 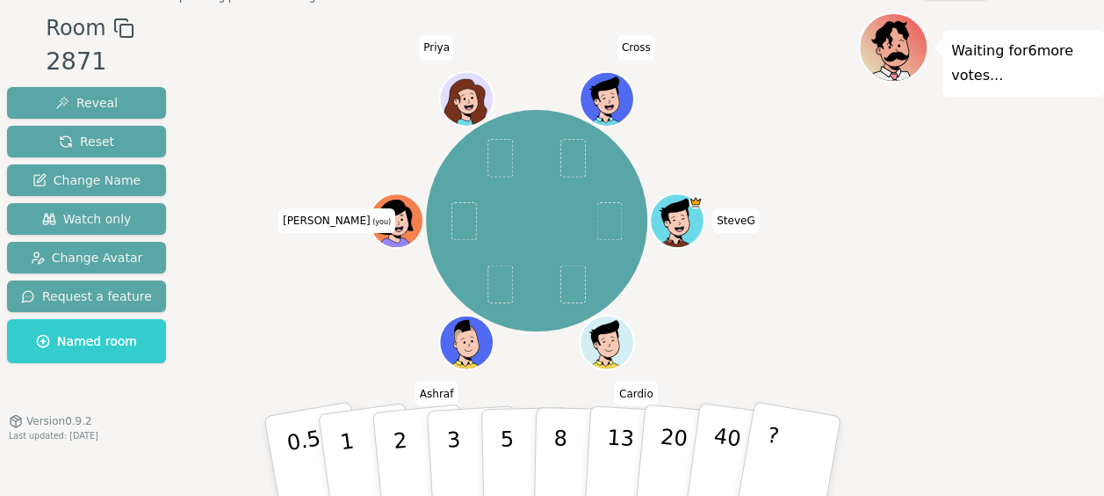 What do you see at coordinates (86, 141) in the screenshot?
I see `span: Reset` at bounding box center [86, 141].